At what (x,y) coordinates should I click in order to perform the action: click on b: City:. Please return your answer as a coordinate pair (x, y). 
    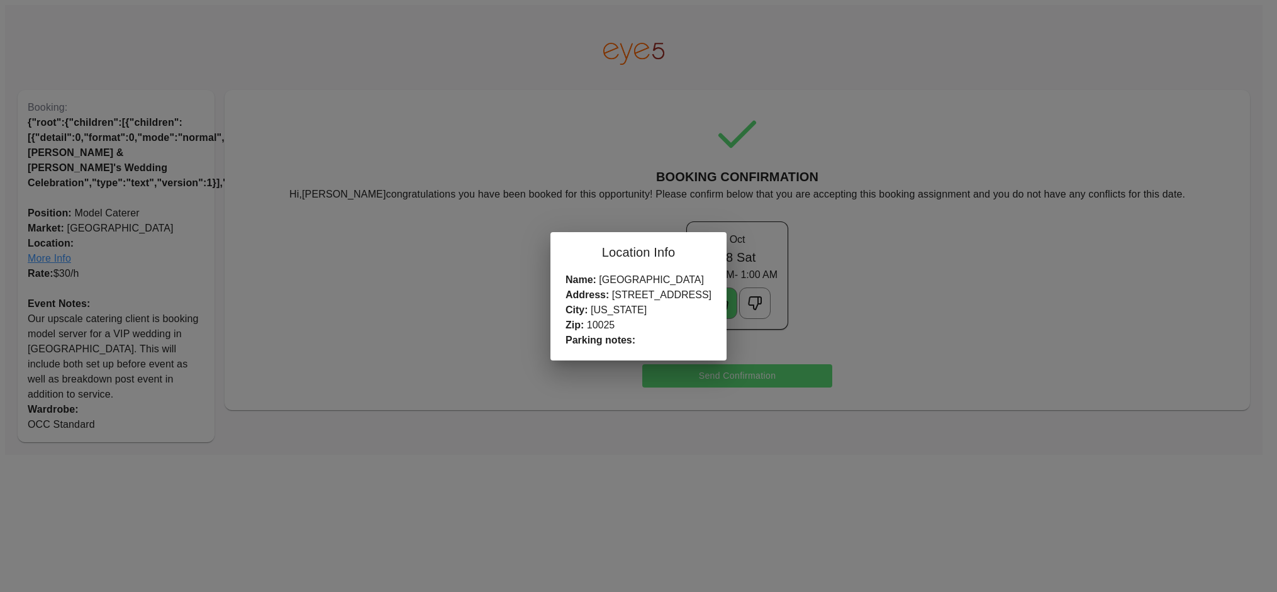
    Looking at the image, I should click on (577, 309).